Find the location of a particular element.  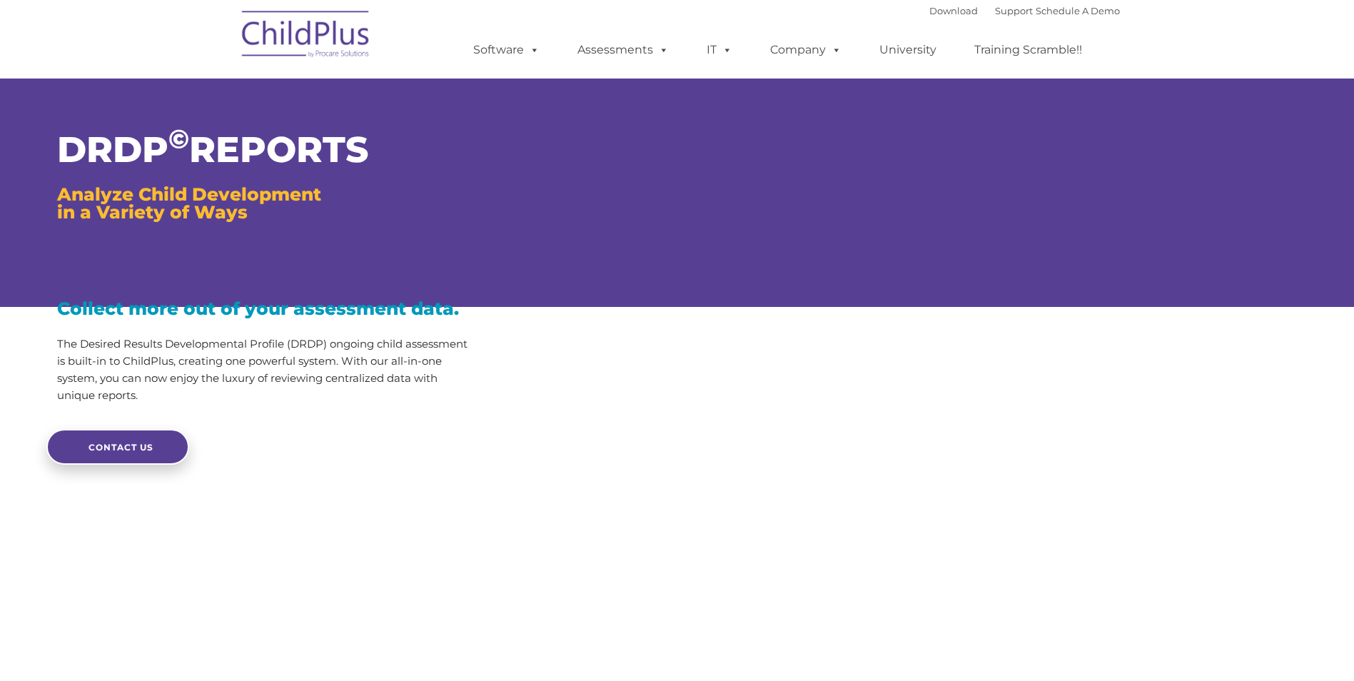

a: Assessments is located at coordinates (623, 50).